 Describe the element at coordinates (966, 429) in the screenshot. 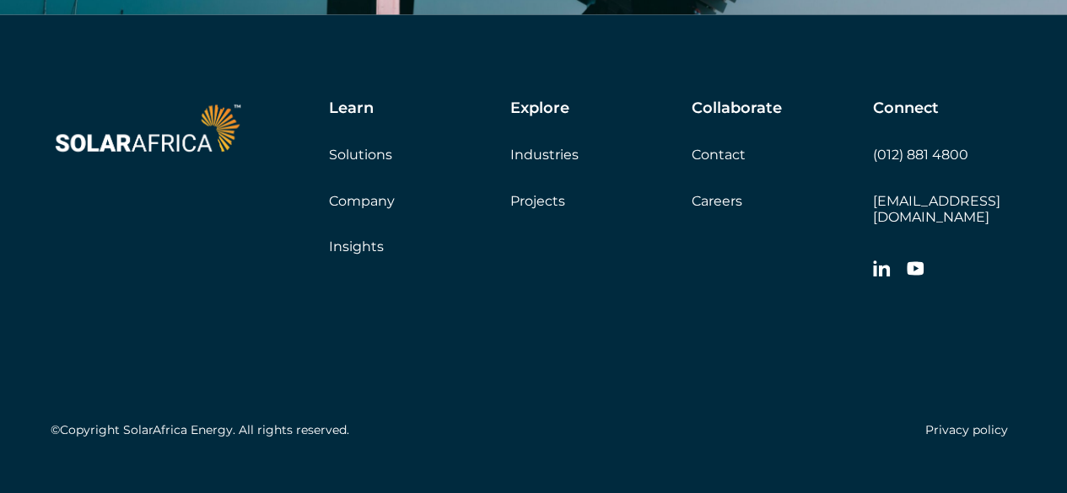

I see `a: Privacy policy` at that location.